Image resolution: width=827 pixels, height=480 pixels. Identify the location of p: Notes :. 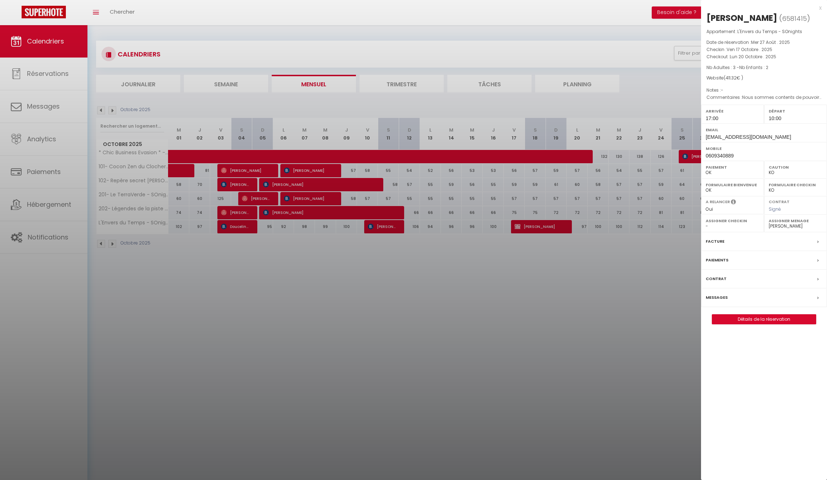
(764, 90).